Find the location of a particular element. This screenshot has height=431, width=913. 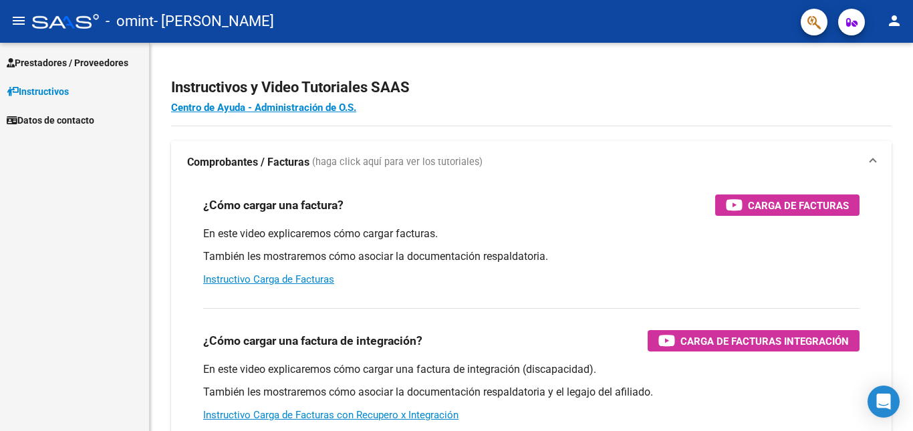

mat-icon: menu is located at coordinates (19, 21).